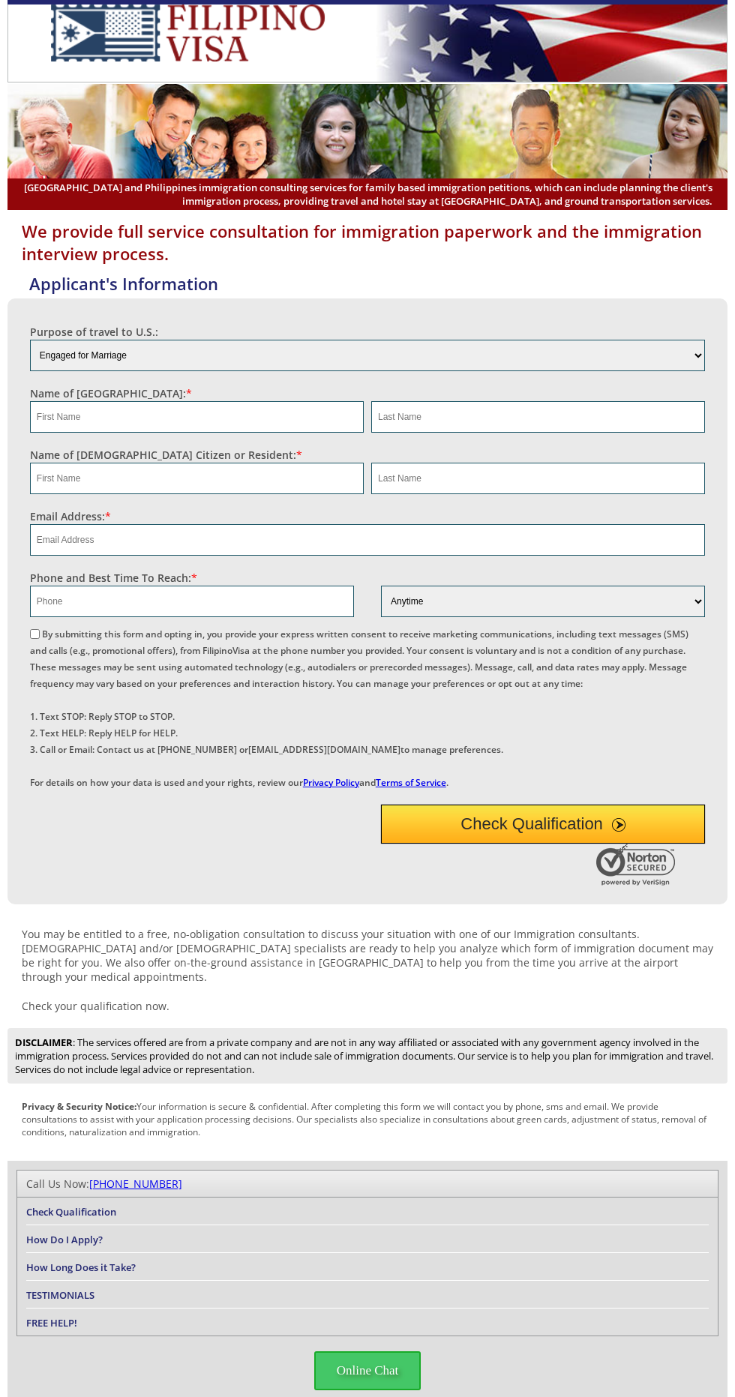 This screenshot has width=735, height=1397. What do you see at coordinates (34, 634) in the screenshot?
I see `input: By submitting this form and opting in, you provide your express written consent to receive market...` at bounding box center [34, 634].